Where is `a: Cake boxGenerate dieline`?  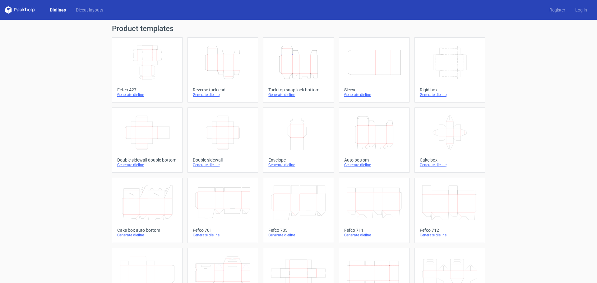 a: Cake boxGenerate dieline is located at coordinates (450, 140).